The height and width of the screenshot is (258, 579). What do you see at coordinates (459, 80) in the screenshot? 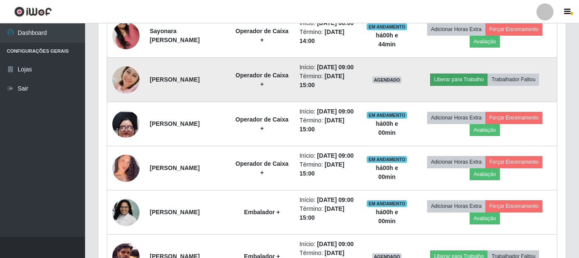
I see `button: Liberar para Trabalho` at bounding box center [459, 80].